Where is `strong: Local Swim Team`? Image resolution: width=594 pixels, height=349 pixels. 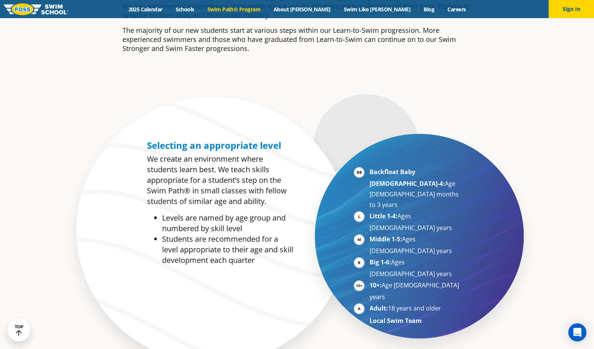 strong: Local Swim Team is located at coordinates (395, 321).